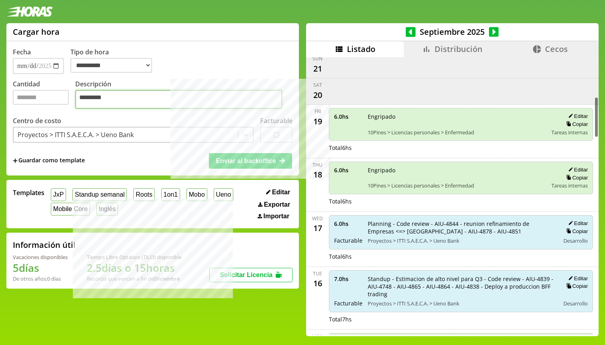 The height and width of the screenshot is (345, 605). Describe the element at coordinates (30, 12) in the screenshot. I see `img: logotipo` at that location.